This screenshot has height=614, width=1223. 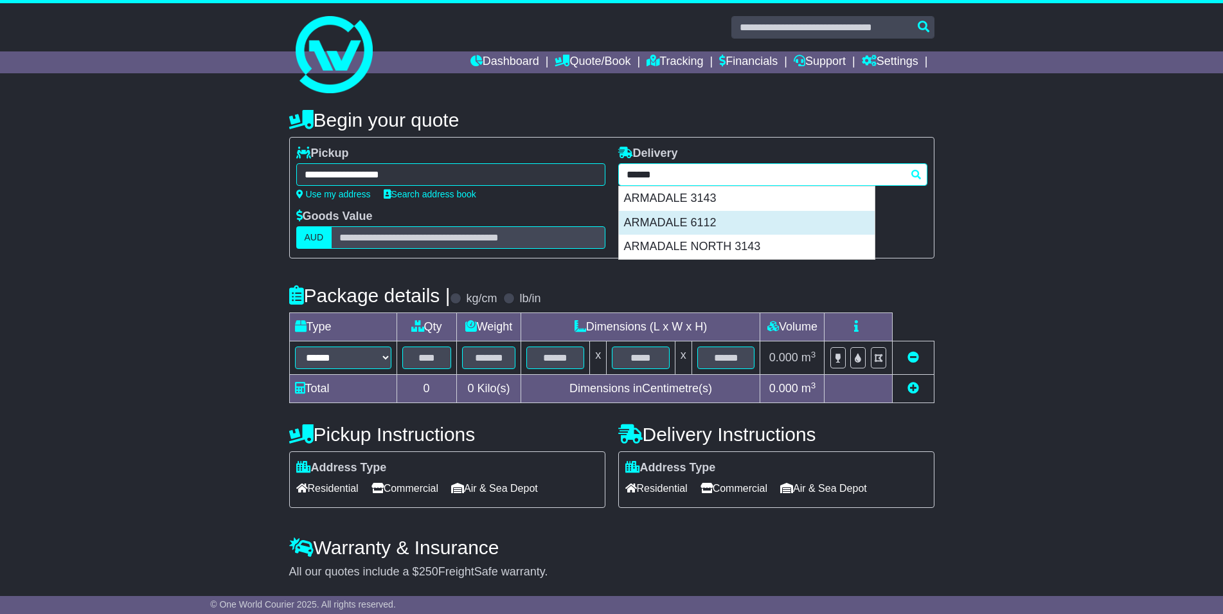 I want to click on td: Weight, so click(x=488, y=327).